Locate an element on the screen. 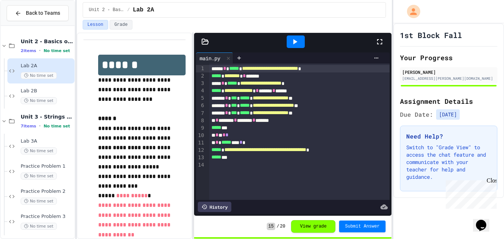  p: Switch to "Grade View" to access the chat feature and communicate with your teacher for help and ... is located at coordinates (448, 162).